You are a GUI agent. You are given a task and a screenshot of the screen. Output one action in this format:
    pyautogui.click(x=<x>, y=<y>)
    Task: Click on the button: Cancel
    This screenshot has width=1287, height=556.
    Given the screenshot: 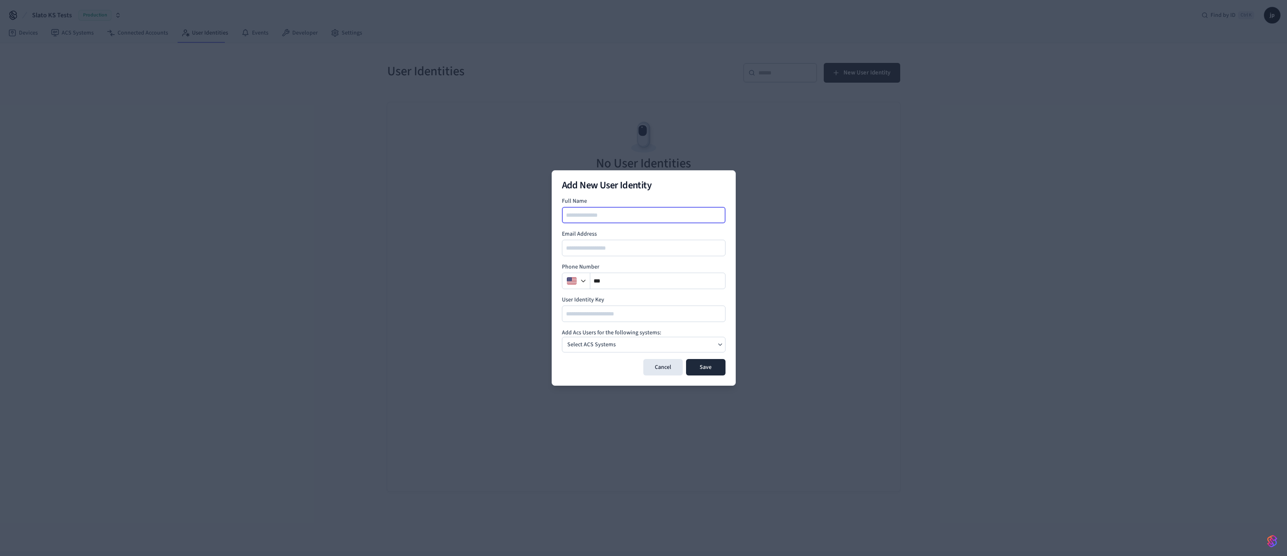 What is the action you would take?
    pyautogui.click(x=663, y=367)
    